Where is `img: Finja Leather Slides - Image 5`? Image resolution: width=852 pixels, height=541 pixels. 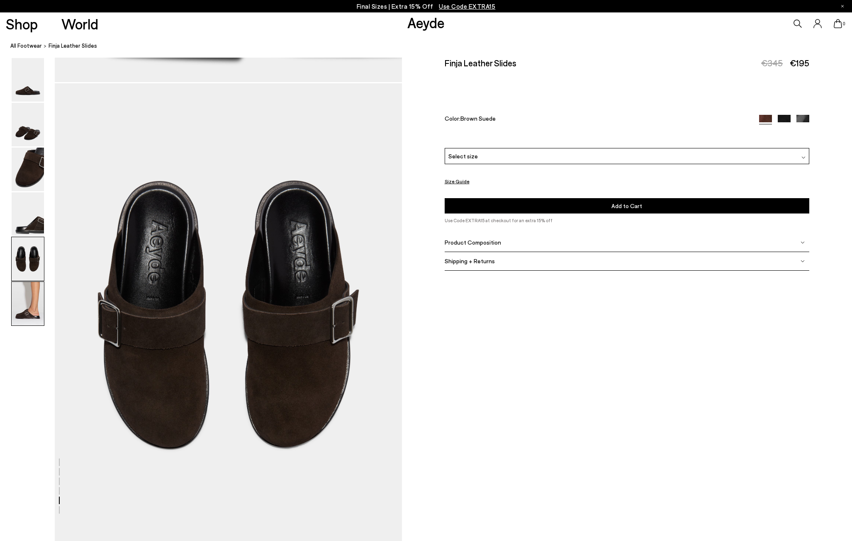
img: Finja Leather Slides - Image 5 is located at coordinates (28, 259).